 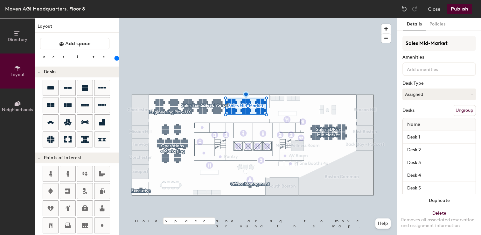 What do you see at coordinates (439, 94) in the screenshot?
I see `button: Assigned` at bounding box center [439, 94].